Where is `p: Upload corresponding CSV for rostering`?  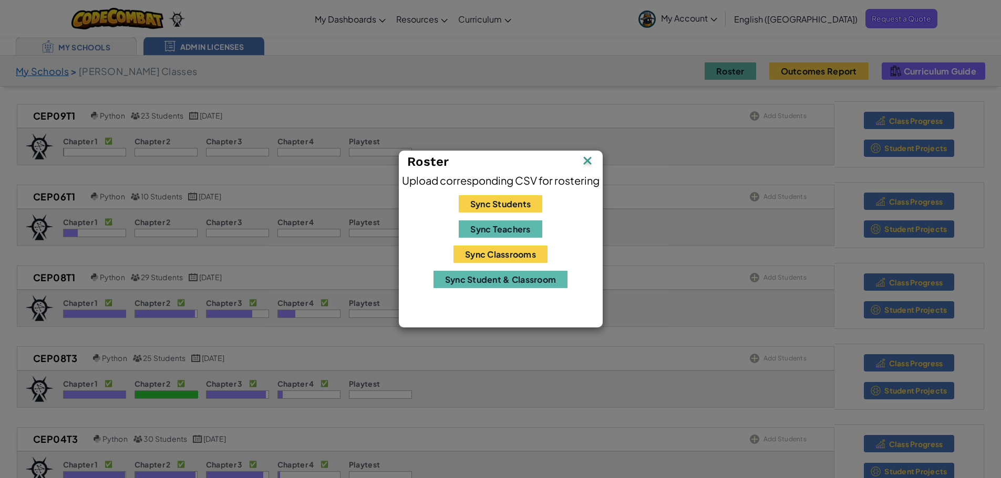
p: Upload corresponding CSV for rostering is located at coordinates (501, 180).